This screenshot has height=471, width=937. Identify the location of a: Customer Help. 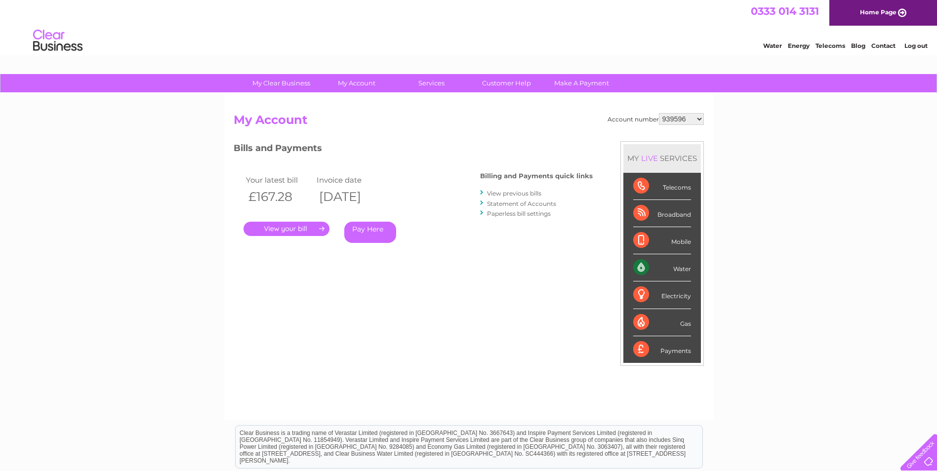
(506, 83).